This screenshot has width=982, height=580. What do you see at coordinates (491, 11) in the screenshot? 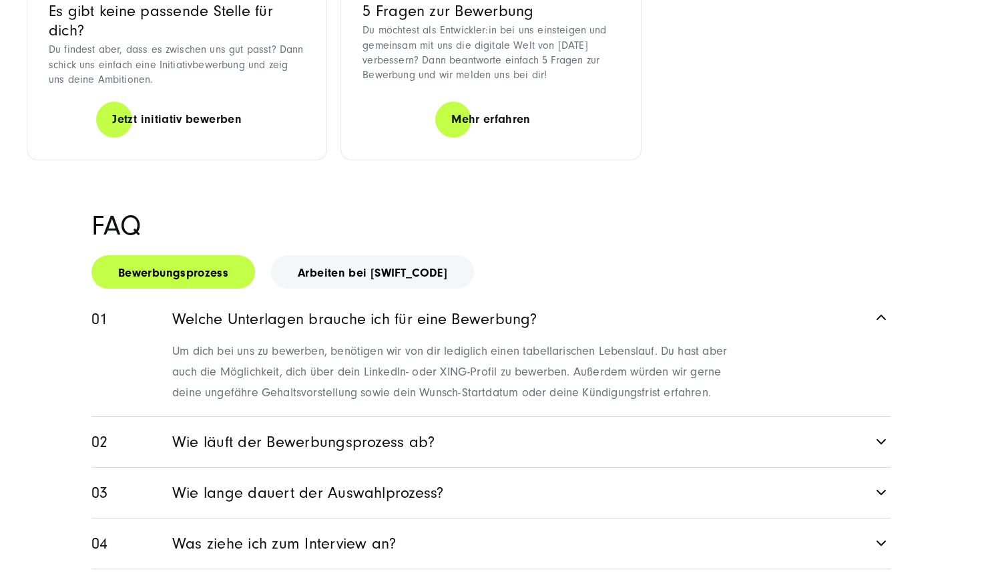
I see `h3: 5 Fragen zur Bewerbung` at bounding box center [491, 11].